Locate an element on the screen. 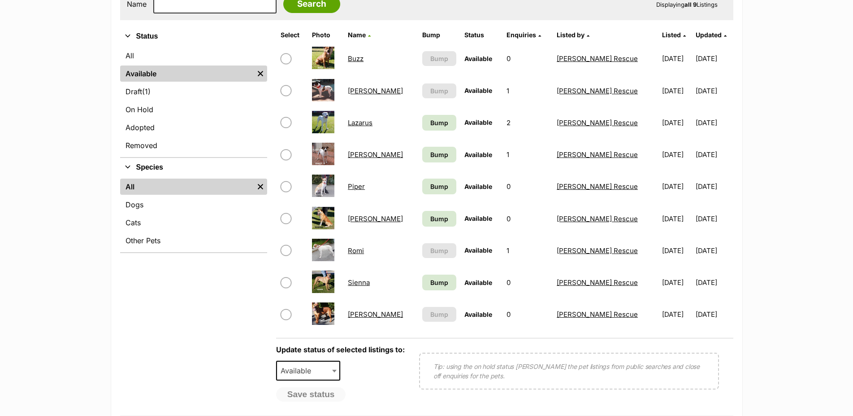  strong: all 9 is located at coordinates (691, 4).